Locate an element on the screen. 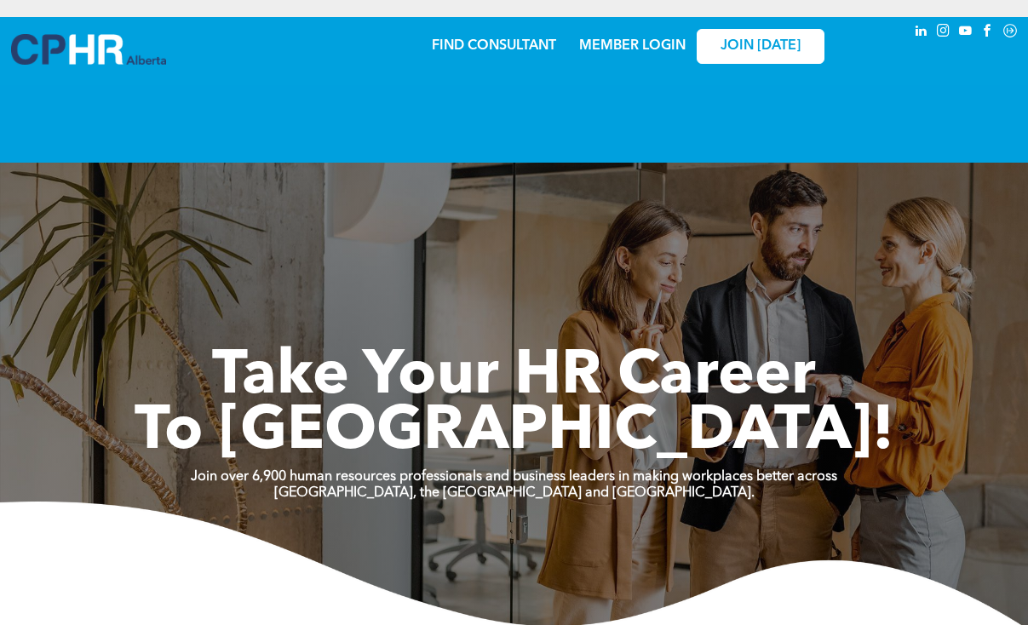 The height and width of the screenshot is (625, 1028). img: A blue and white logo for cp alberta is located at coordinates (89, 49).